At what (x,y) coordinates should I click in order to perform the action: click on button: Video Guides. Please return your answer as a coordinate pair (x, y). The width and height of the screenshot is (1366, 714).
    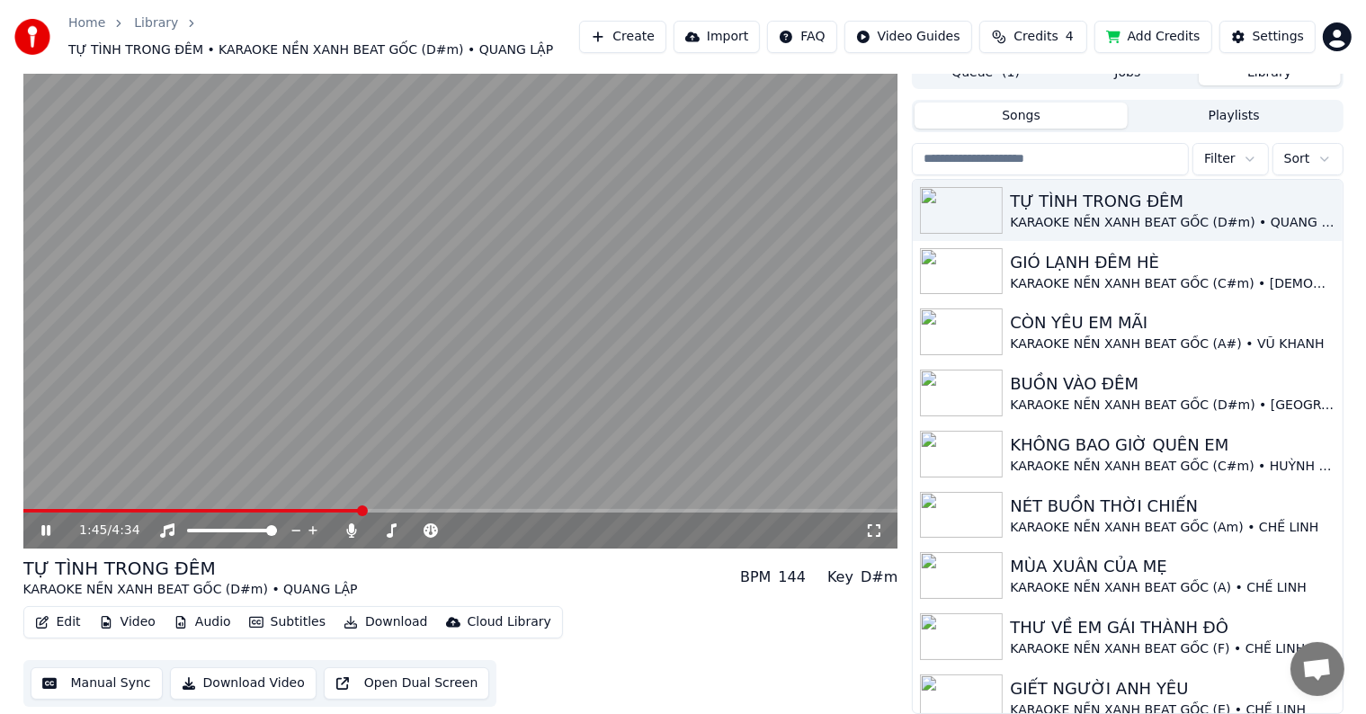
    Looking at the image, I should click on (908, 37).